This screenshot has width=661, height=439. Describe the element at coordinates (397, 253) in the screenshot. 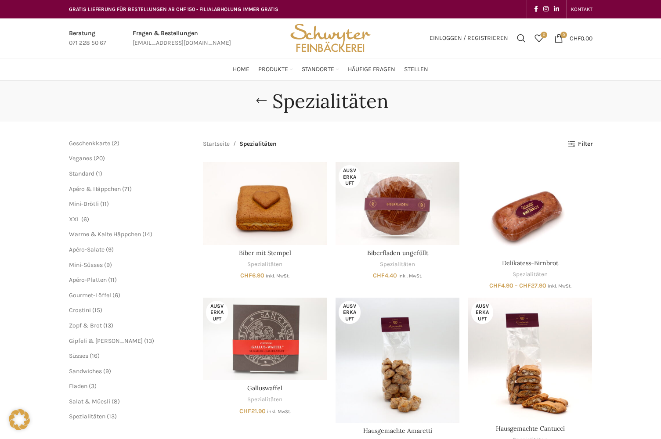

I see `a: Biberfladen ungefüllt` at that location.